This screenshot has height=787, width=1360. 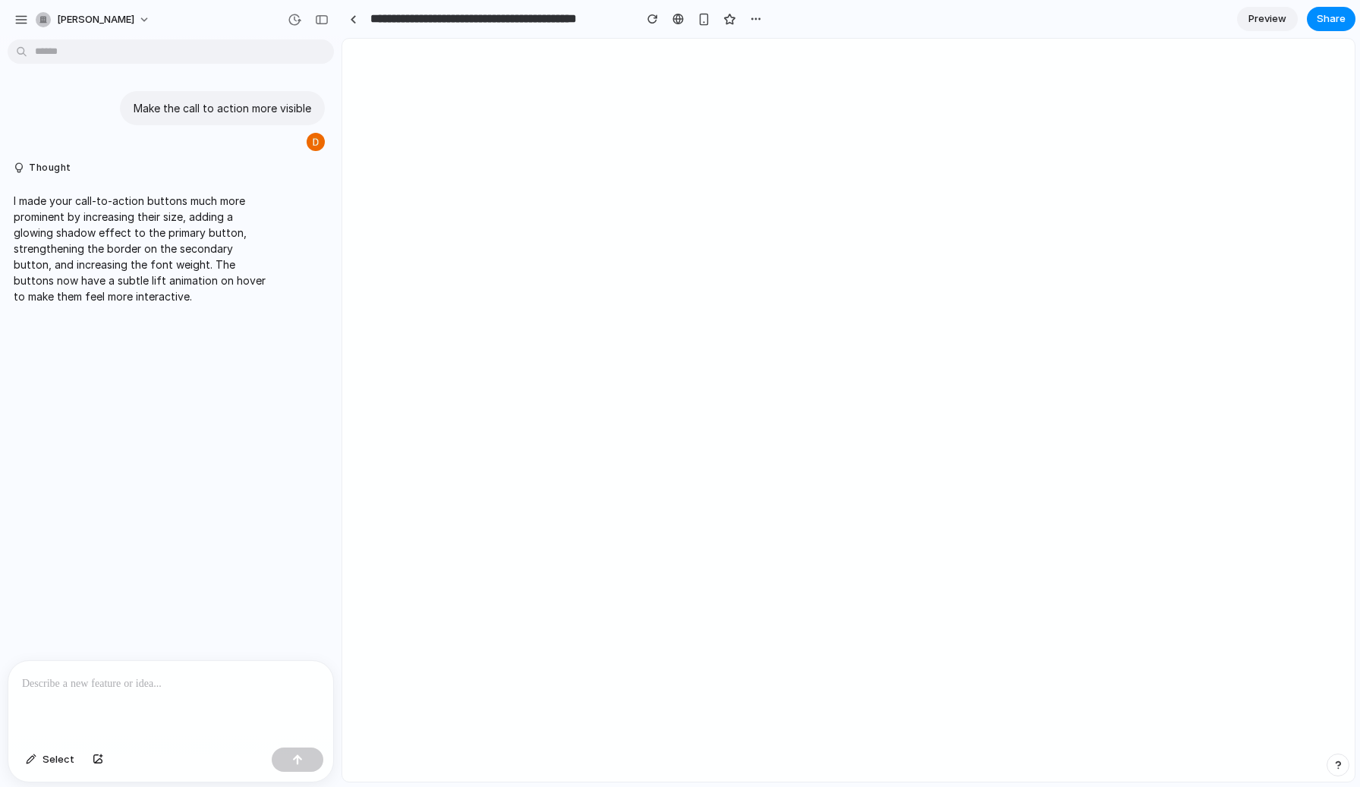 I want to click on p: I made your call-to-action buttons much more prominent by increasing their size, adding a glowing..., so click(x=140, y=248).